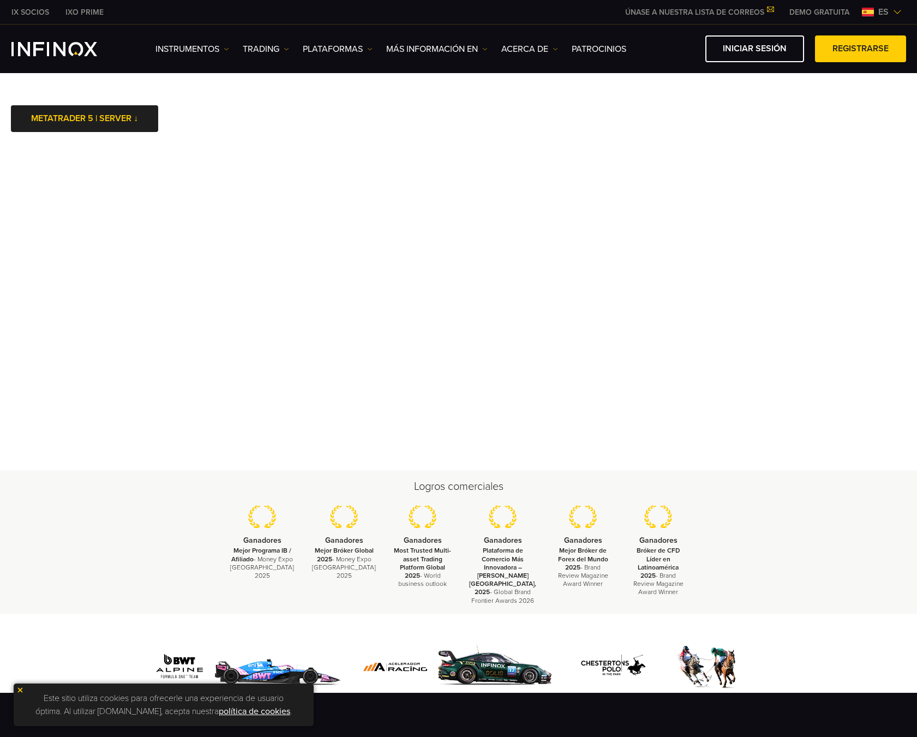 This screenshot has width=917, height=737. Describe the element at coordinates (164, 705) in the screenshot. I see `p: Este sitio utiliza cookies para ofrecerle una experiencia de usuario óptima. Al utilizar [DOMAIN_...` at that location.